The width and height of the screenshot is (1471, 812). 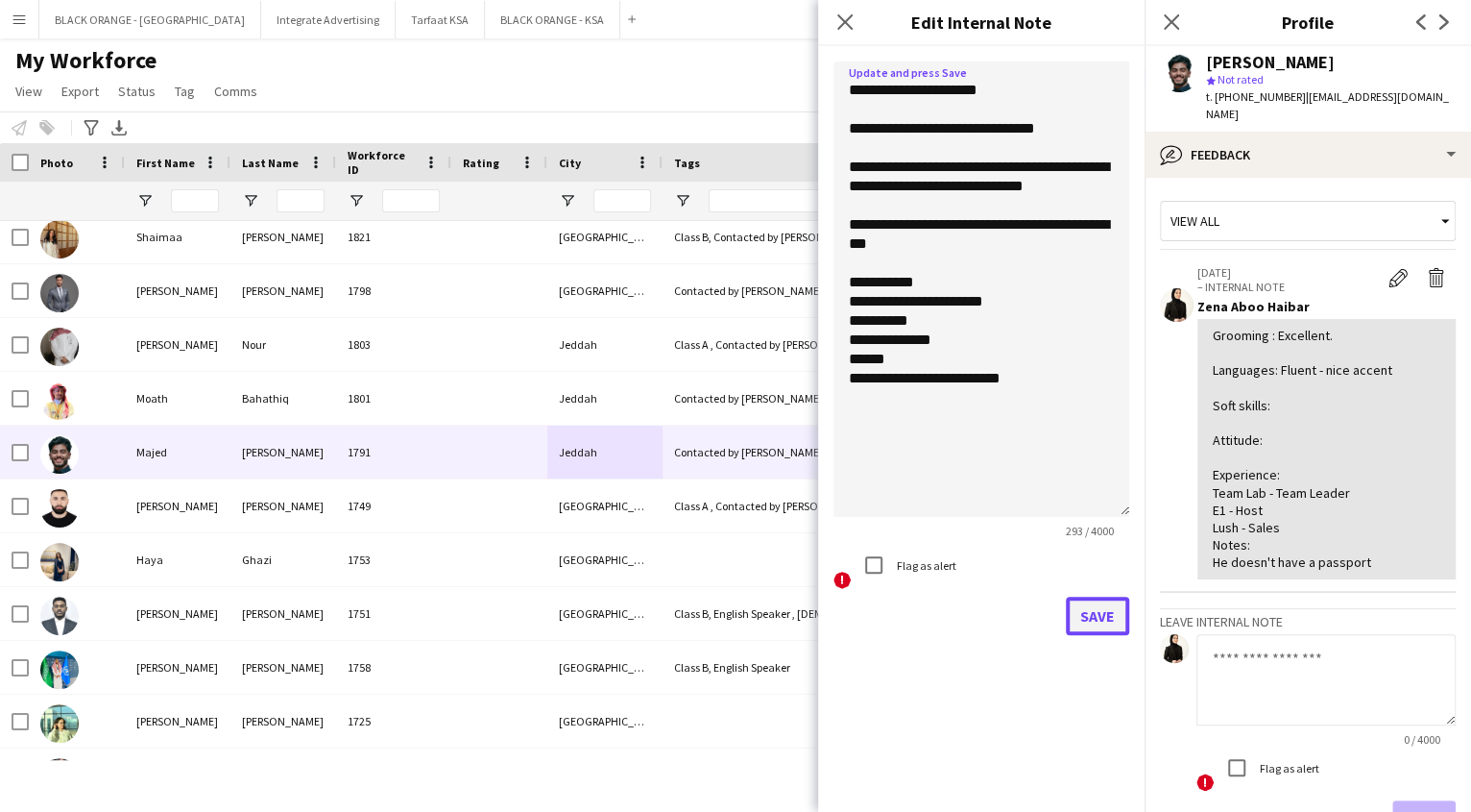 I want to click on span: City, so click(x=570, y=162).